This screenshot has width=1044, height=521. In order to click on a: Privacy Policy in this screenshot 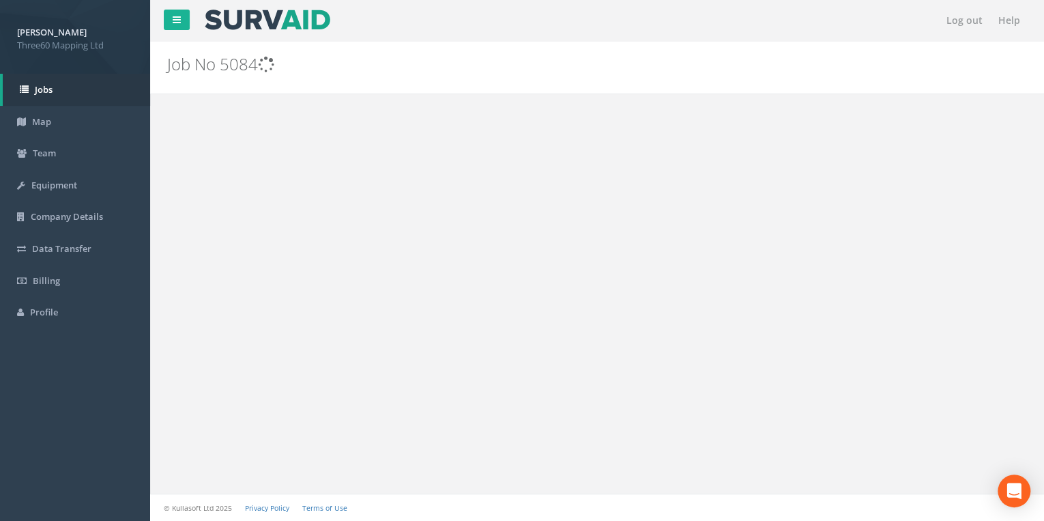, I will do `click(267, 508)`.